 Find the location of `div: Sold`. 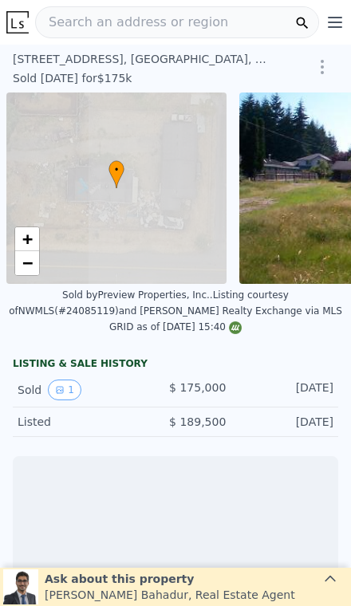

div: Sold is located at coordinates (68, 390).